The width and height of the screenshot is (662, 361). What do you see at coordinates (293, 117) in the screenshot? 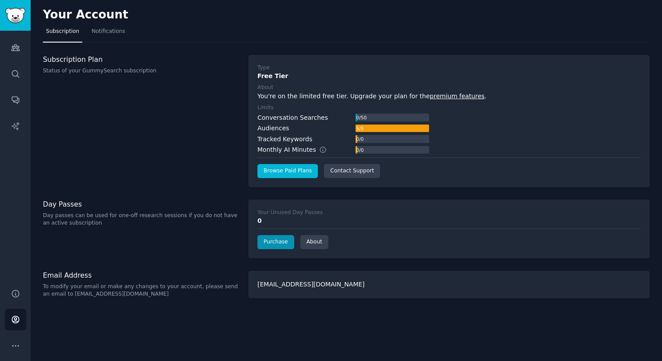
I see `div: Conversation Searches` at bounding box center [293, 117].